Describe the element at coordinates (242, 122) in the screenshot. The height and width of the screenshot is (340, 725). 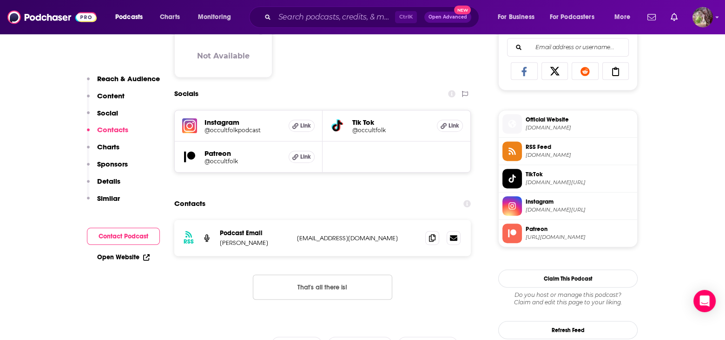
I see `h5: Instagram` at that location.